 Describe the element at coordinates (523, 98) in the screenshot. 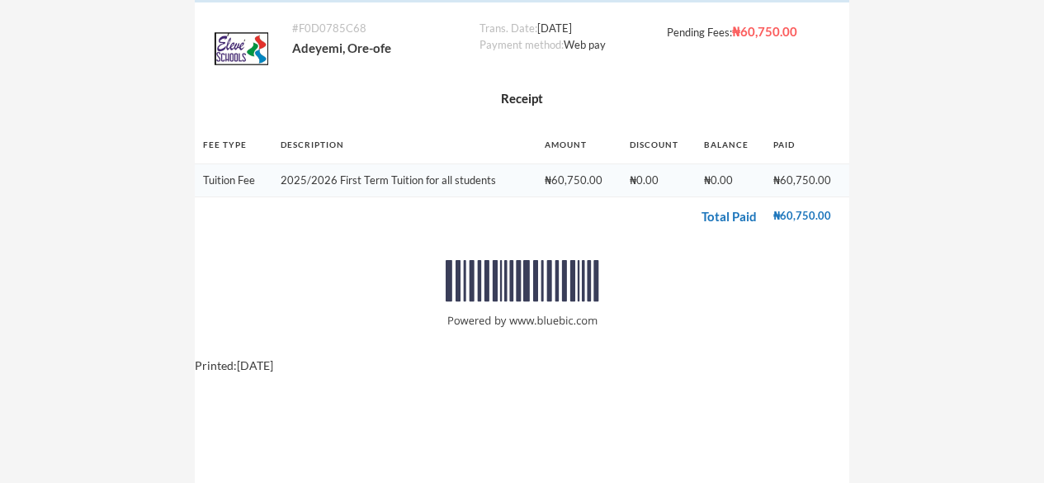

I see `h2: Receipt` at that location.